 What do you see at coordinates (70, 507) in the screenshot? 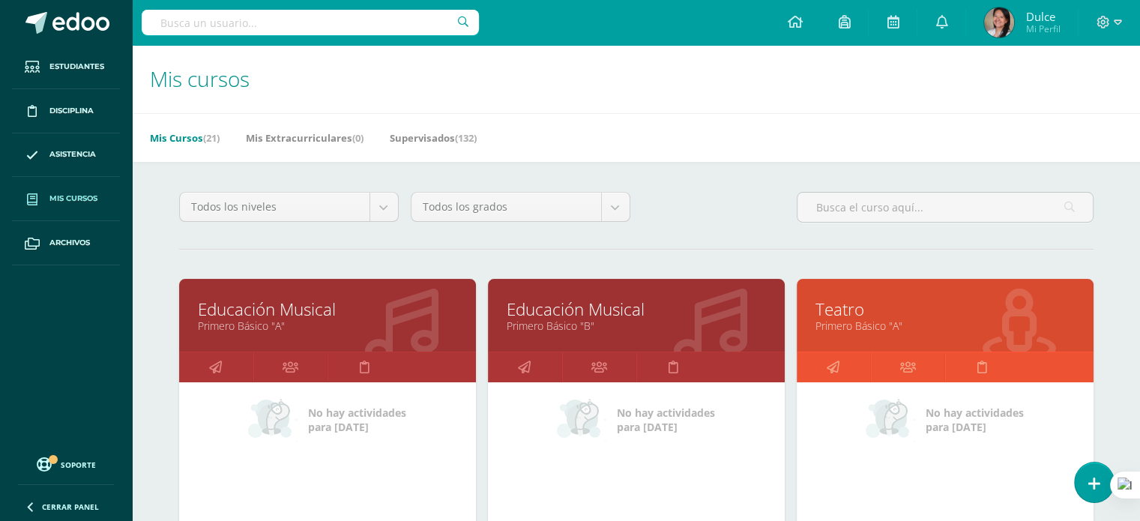
I see `span: Cerrar panel` at bounding box center [70, 507].